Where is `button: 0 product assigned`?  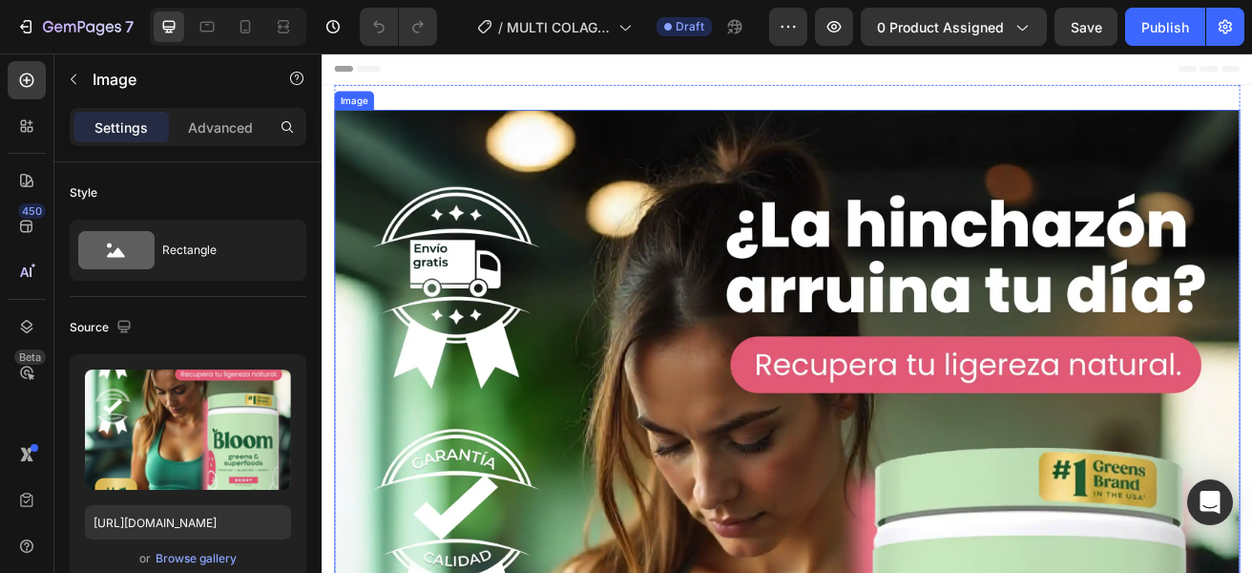
button: 0 product assigned is located at coordinates (953, 27).